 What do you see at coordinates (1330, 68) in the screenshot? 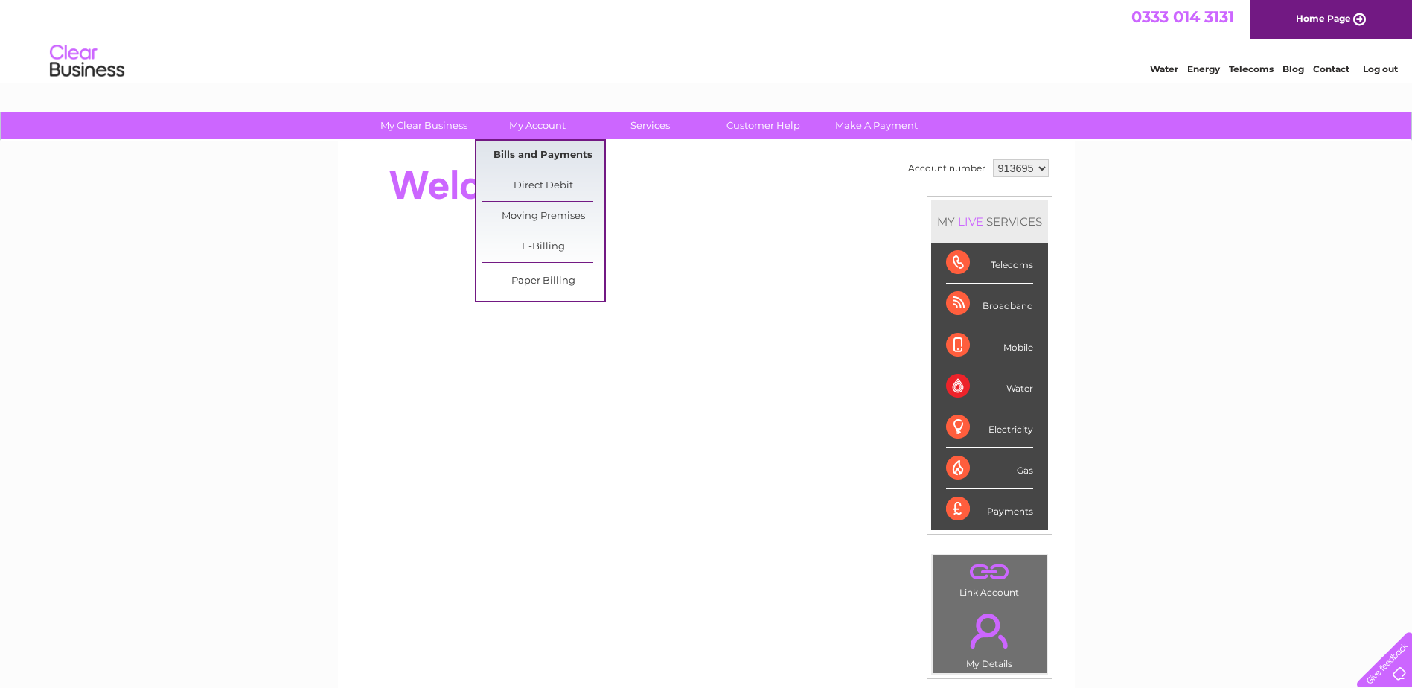
I see `a: Contact` at bounding box center [1330, 68].